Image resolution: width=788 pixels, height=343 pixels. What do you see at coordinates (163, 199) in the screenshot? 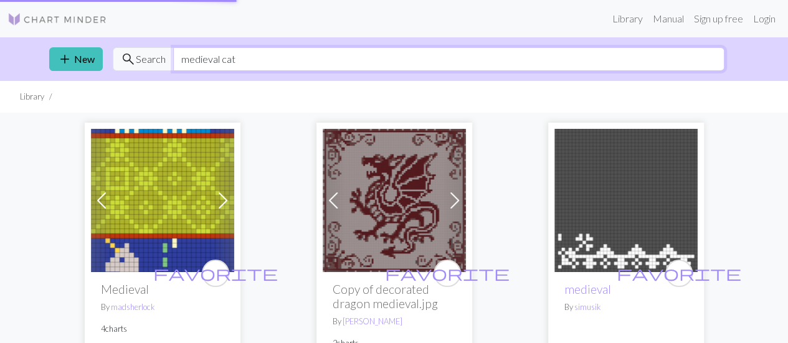
I see `a: Medieval` at bounding box center [163, 199].